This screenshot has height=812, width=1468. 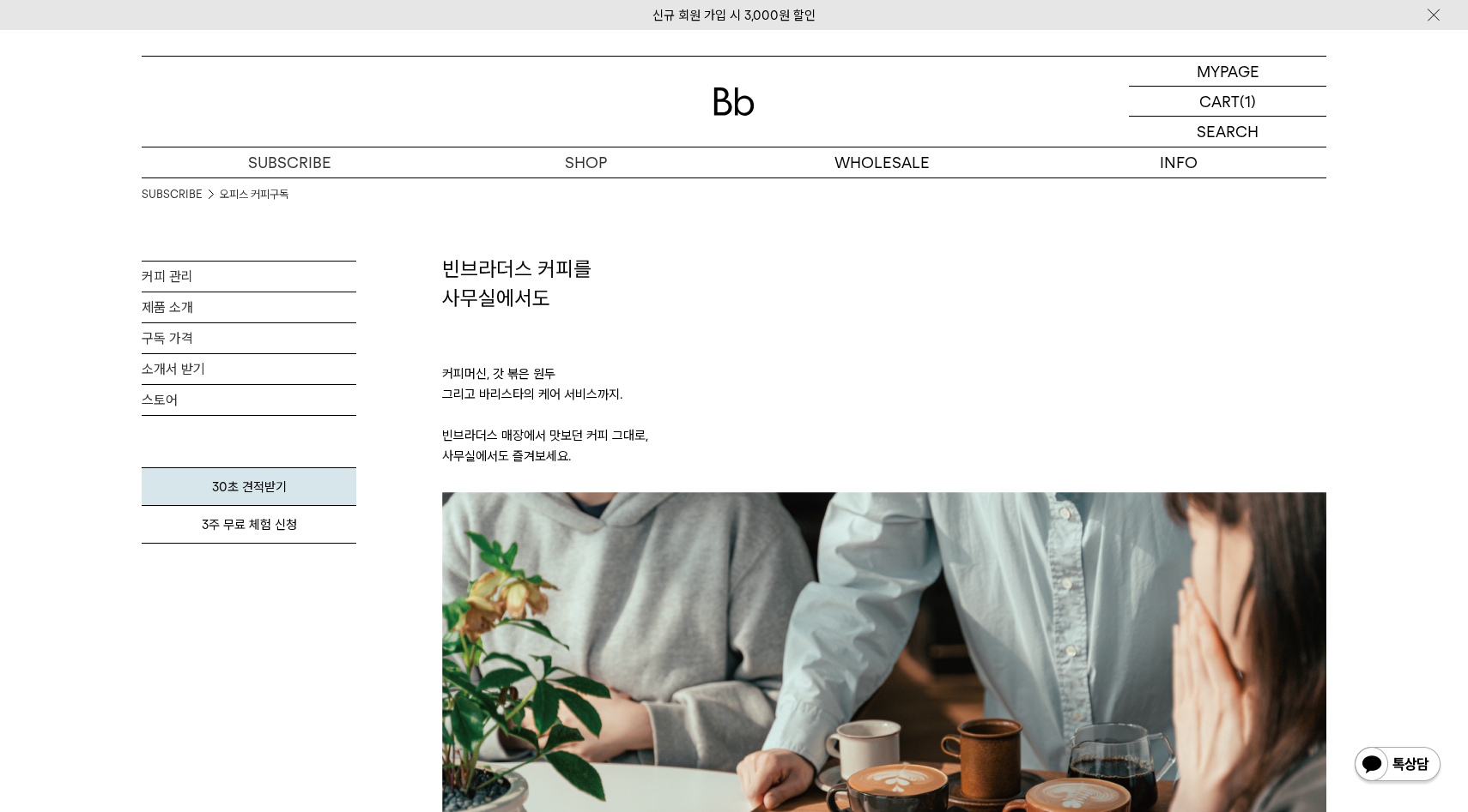 What do you see at coordinates (1227, 131) in the screenshot?
I see `p: SEARCH` at bounding box center [1227, 131].